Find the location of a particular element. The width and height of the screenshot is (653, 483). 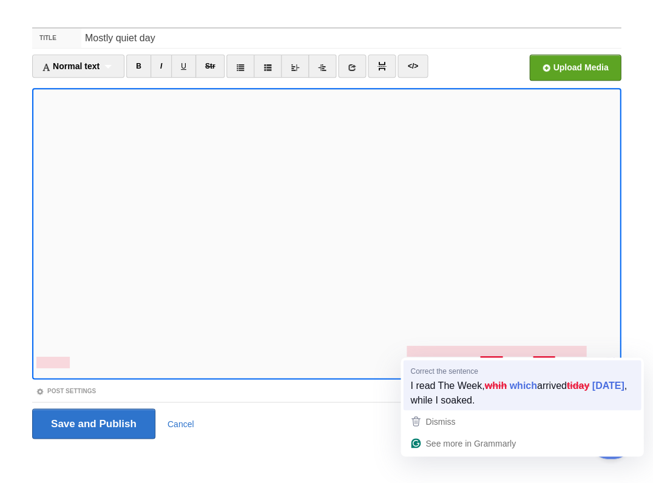

label: Title is located at coordinates (56, 38).